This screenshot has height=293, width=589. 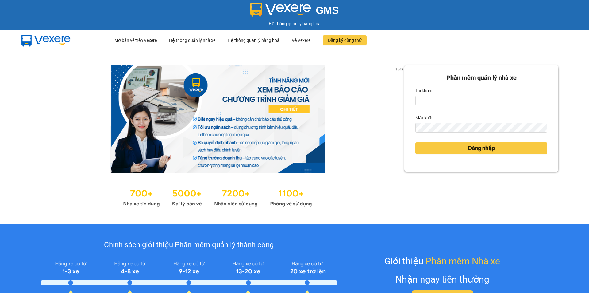 What do you see at coordinates (46, 40) in the screenshot?
I see `img: mbUUG5Q.png` at bounding box center [46, 40].